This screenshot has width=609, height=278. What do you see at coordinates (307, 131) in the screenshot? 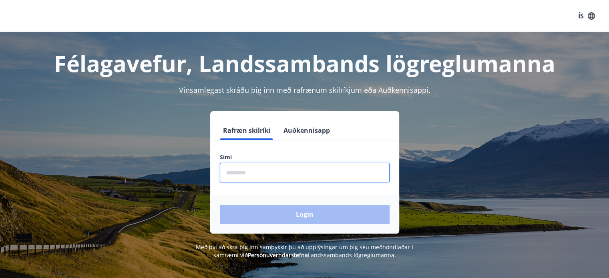
I see `button: Auðkennisapp` at bounding box center [307, 131].